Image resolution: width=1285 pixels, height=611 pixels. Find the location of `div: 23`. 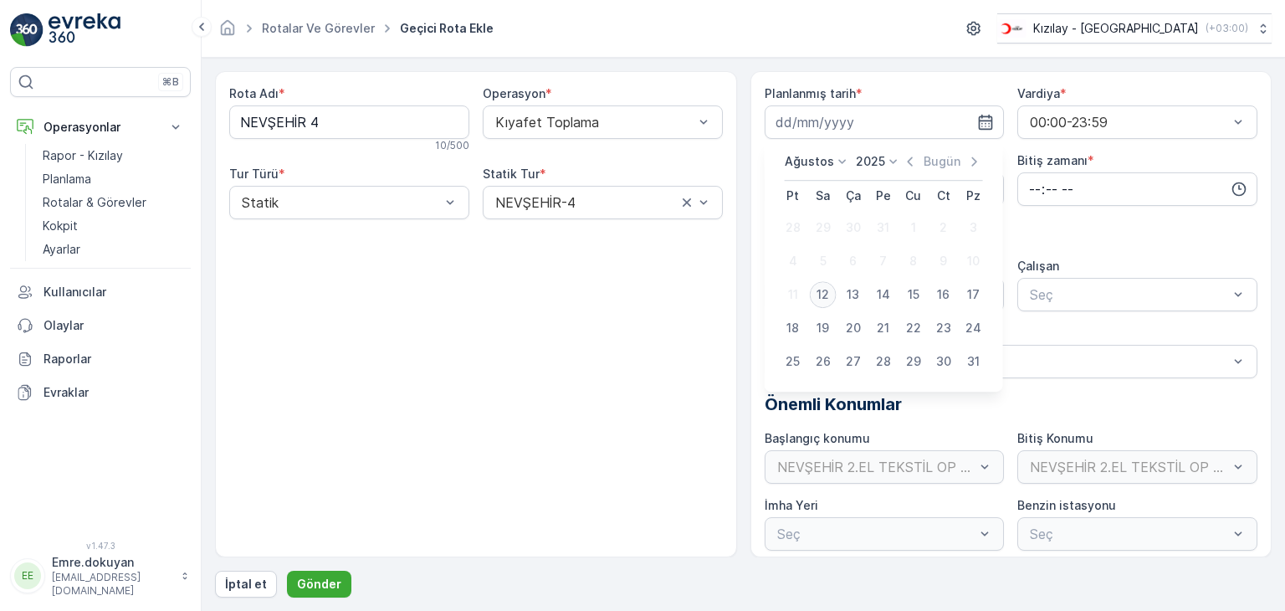

div: 23 is located at coordinates (944, 328).